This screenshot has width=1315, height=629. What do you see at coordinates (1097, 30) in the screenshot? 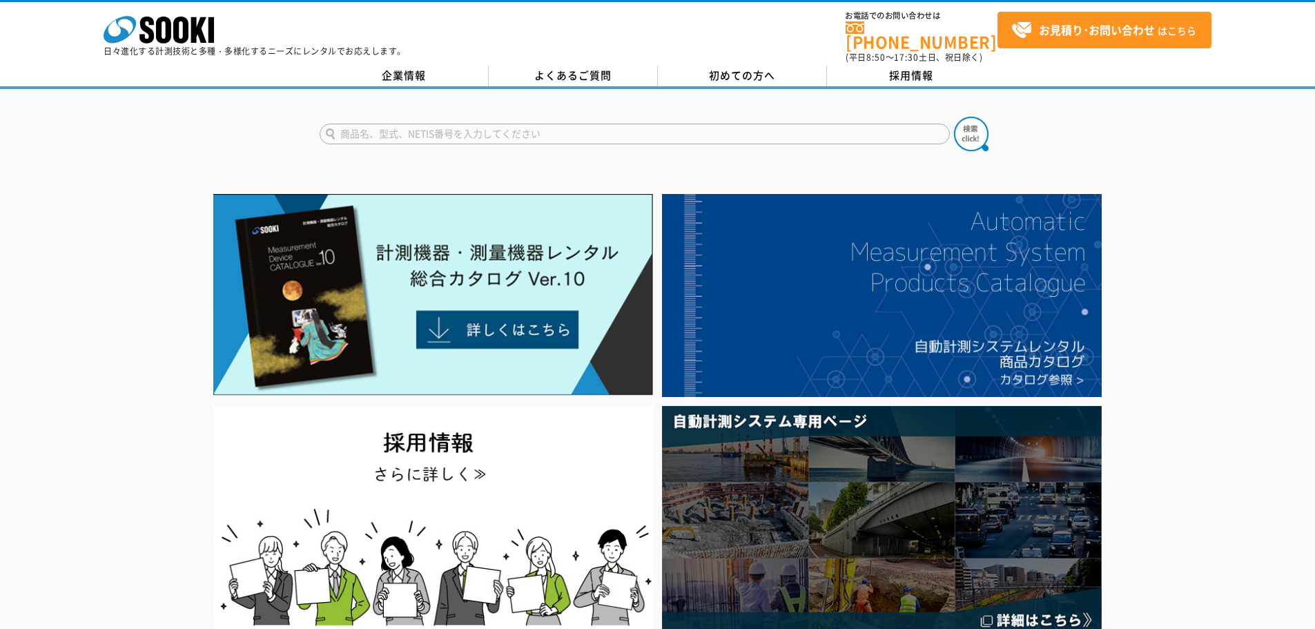
I see `strong: お見積り･お問い合わせ` at bounding box center [1097, 30].